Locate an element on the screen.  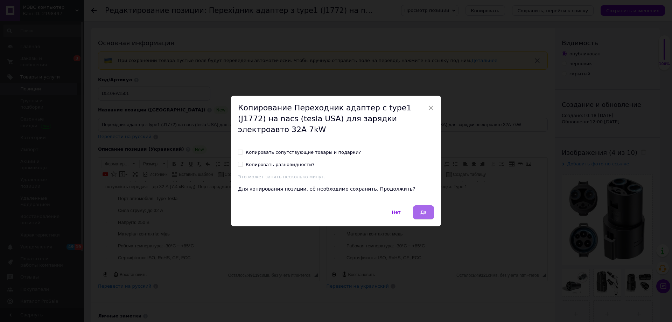
div: Копировать сопутствующие товары и подарки? is located at coordinates (303, 152).